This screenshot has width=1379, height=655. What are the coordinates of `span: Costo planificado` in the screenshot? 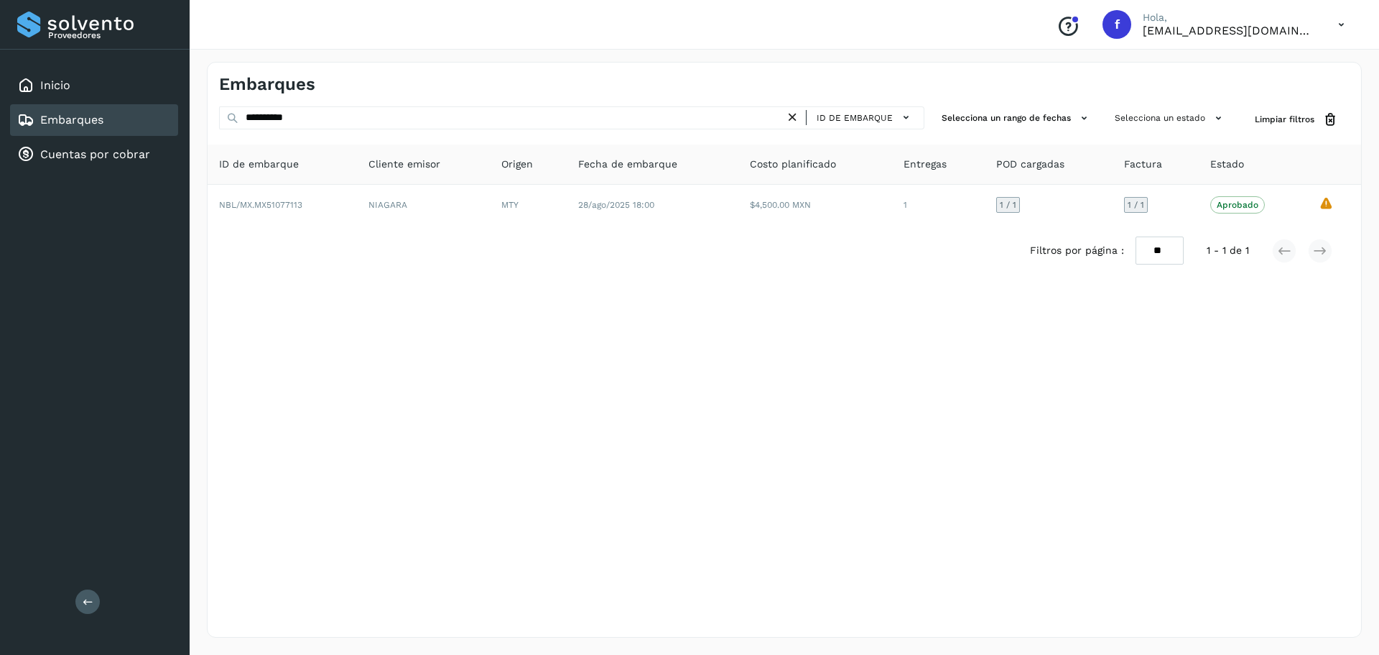 It's located at (793, 164).